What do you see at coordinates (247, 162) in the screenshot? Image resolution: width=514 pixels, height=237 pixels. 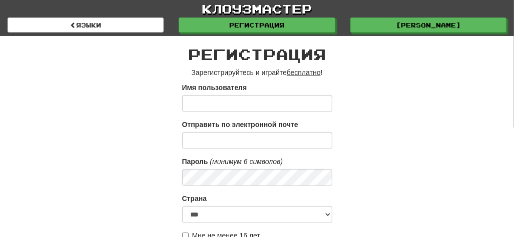 I see `em: (минимум 6 символов)` at bounding box center [247, 162].